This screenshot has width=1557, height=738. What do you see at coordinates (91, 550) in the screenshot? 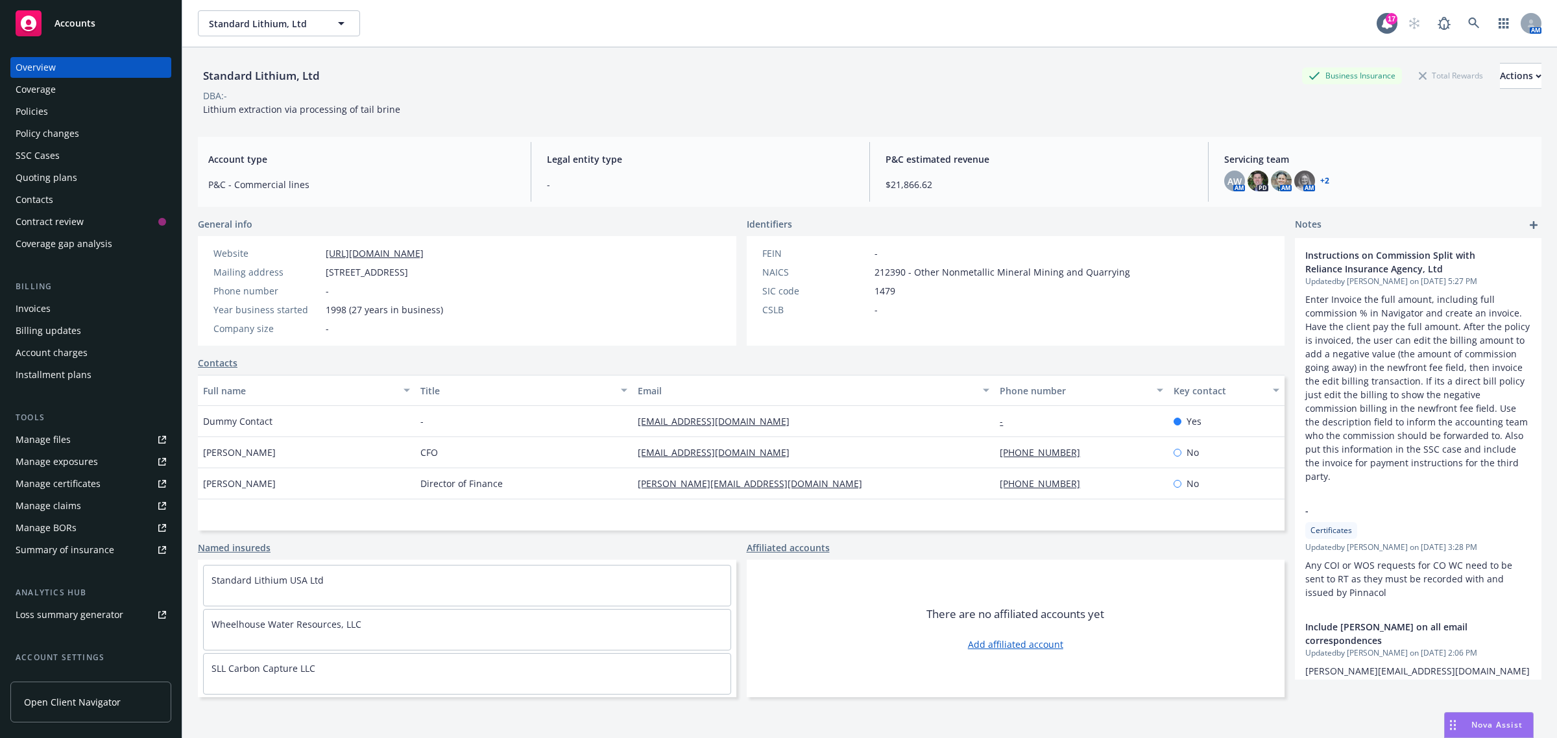
I see `a: Summary of insurance` at bounding box center [91, 550].